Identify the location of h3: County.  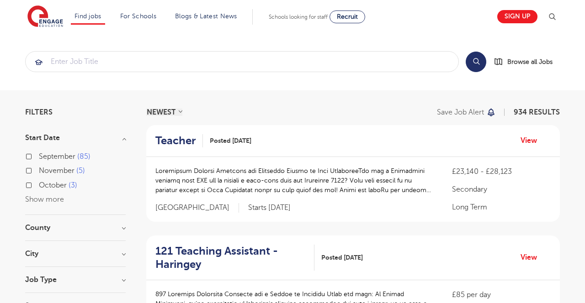
(75, 228).